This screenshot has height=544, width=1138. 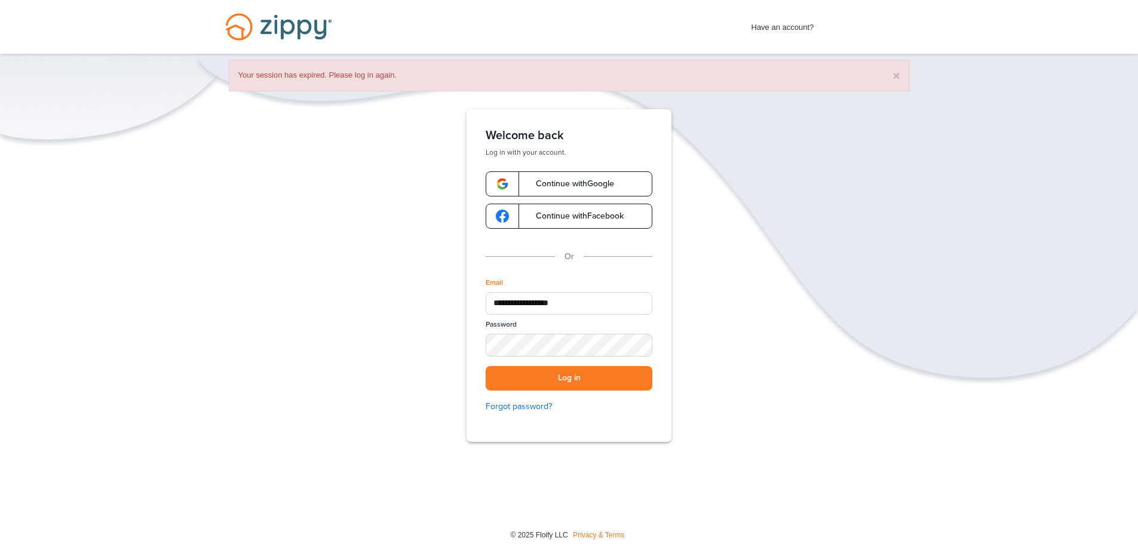 What do you see at coordinates (494, 283) in the screenshot?
I see `label: Email` at bounding box center [494, 283].